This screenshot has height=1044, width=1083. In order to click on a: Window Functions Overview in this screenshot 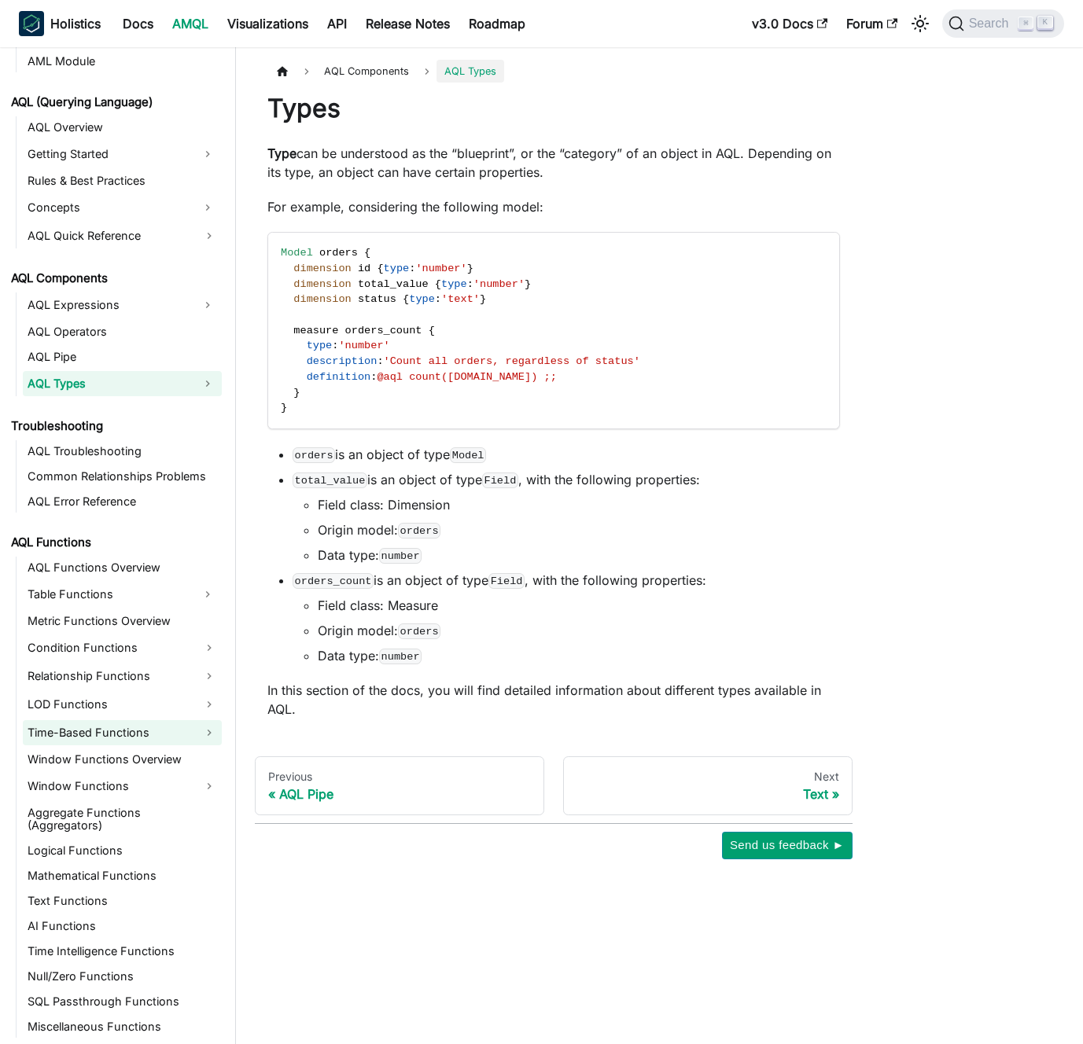, I will do `click(122, 759)`.